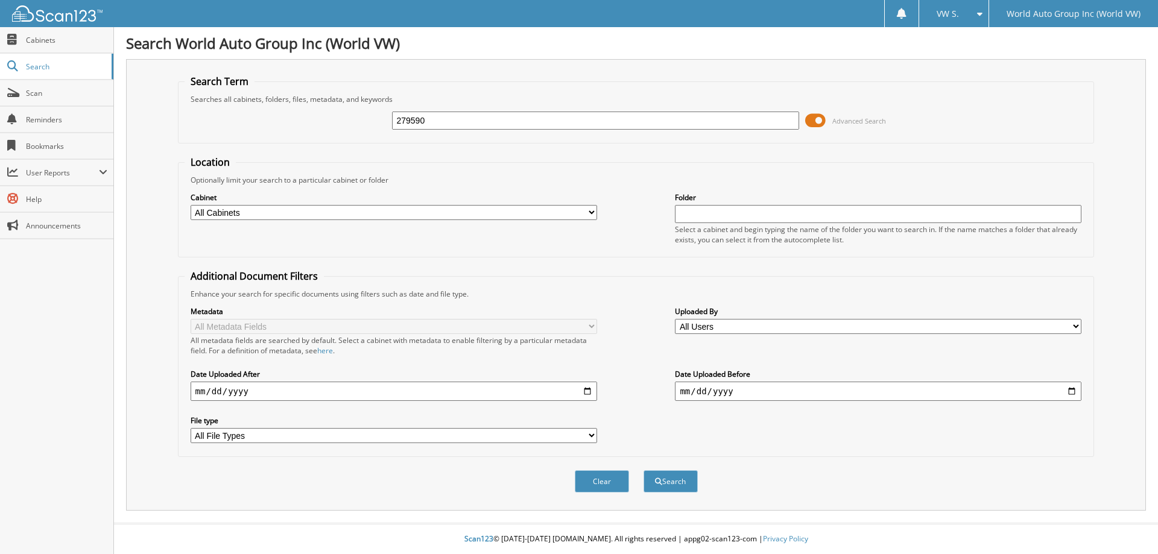  Describe the element at coordinates (1127, 525) in the screenshot. I see `div: Chat Widget` at that location.